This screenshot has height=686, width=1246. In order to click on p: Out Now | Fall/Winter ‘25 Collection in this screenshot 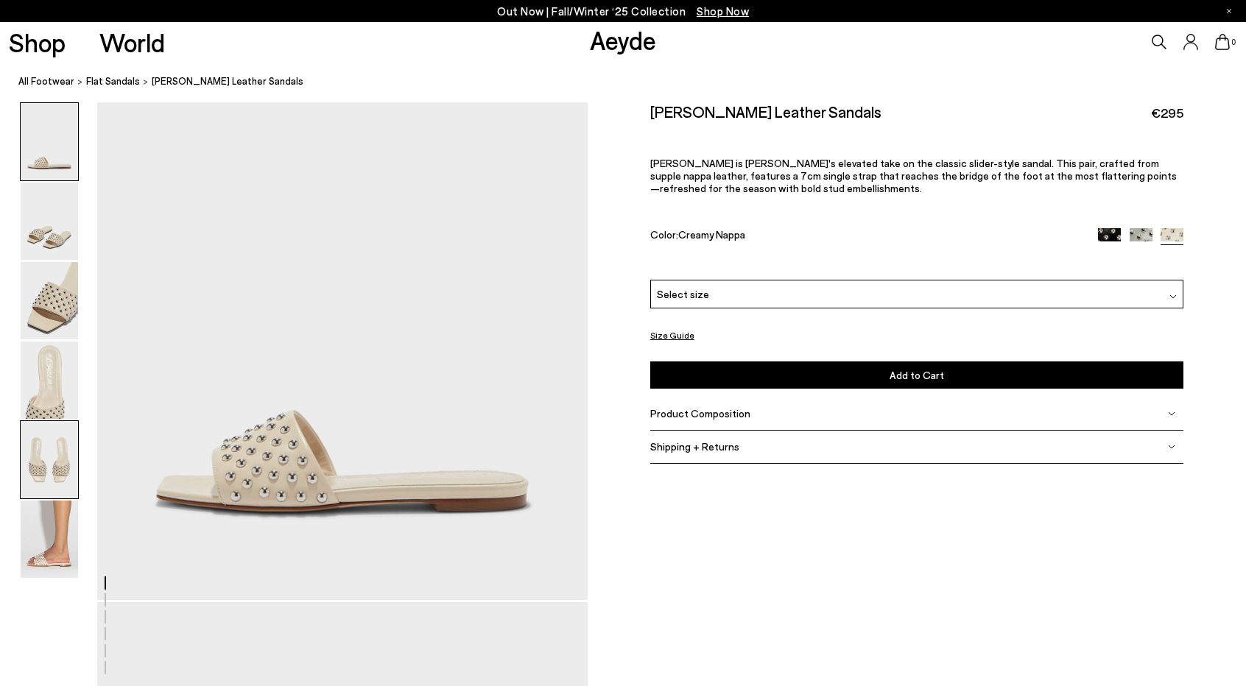, I will do `click(623, 11)`.